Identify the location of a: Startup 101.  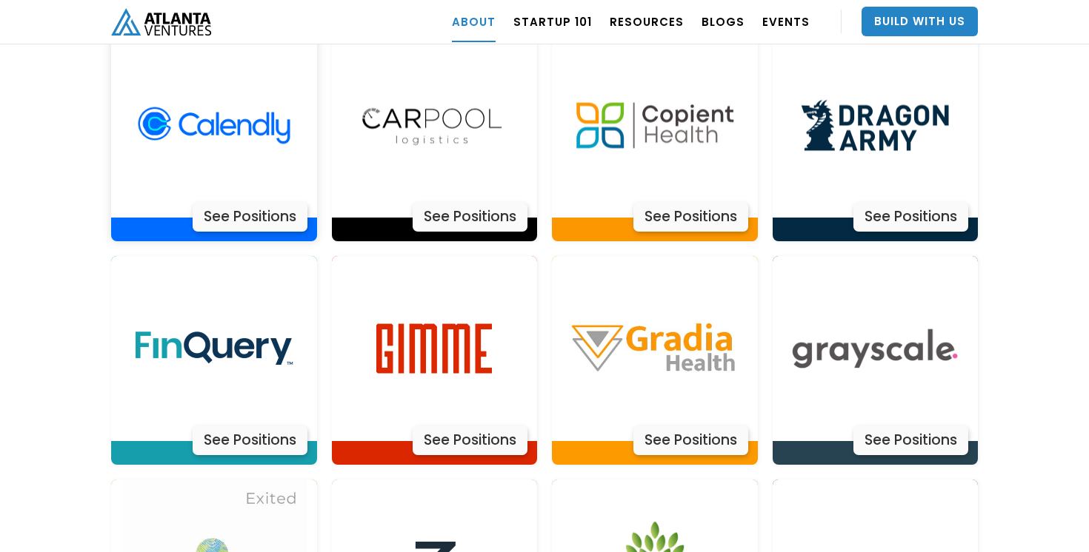
(552, 21).